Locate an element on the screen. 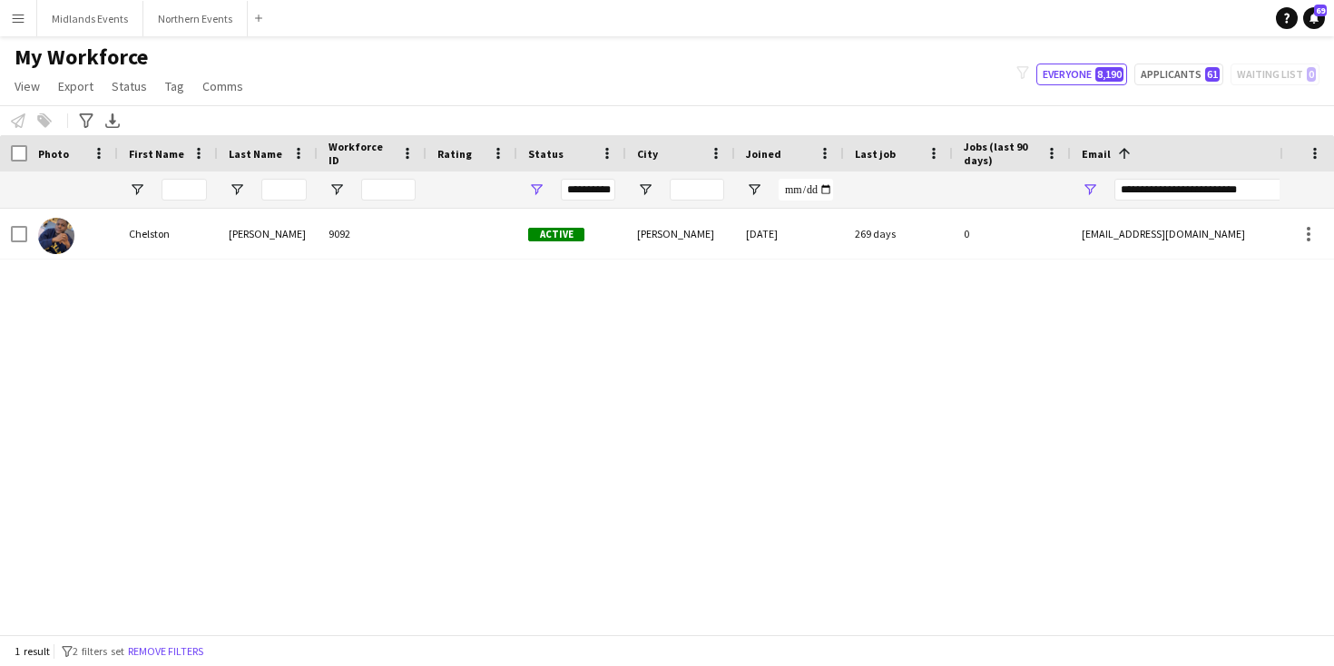 The image size is (1334, 666). div: 269 days is located at coordinates (899, 233).